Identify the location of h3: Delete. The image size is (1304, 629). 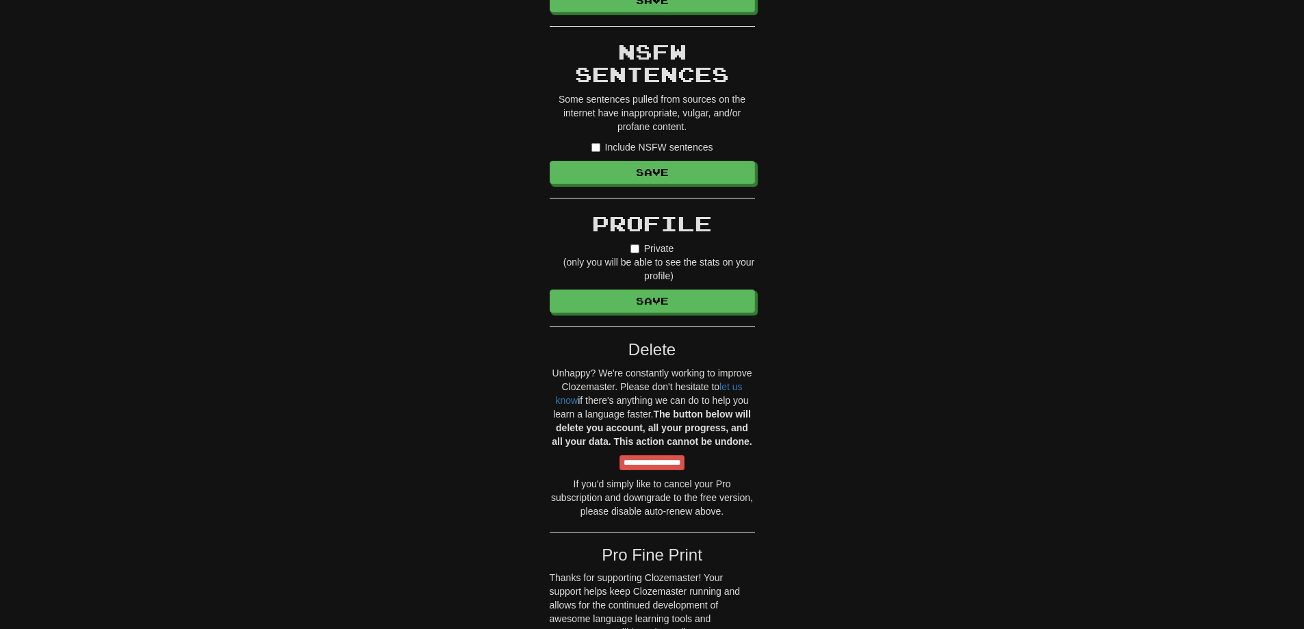
(652, 350).